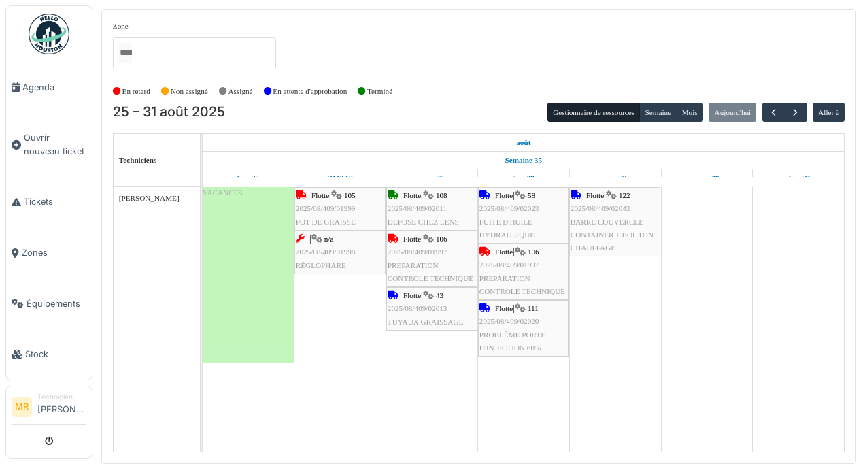 Image resolution: width=865 pixels, height=464 pixels. What do you see at coordinates (49, 34) in the screenshot?
I see `img: Badge_color-CXgf-gQk.svg` at bounding box center [49, 34].